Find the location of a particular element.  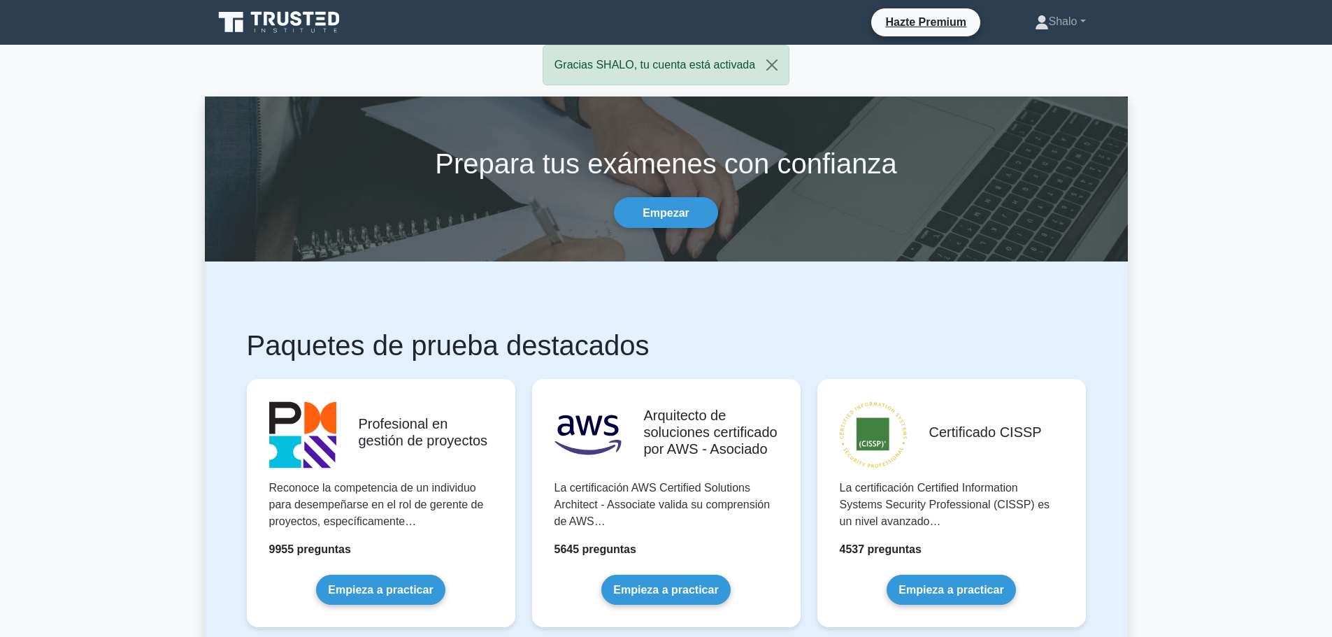

a: Shalo is located at coordinates (1060, 22).